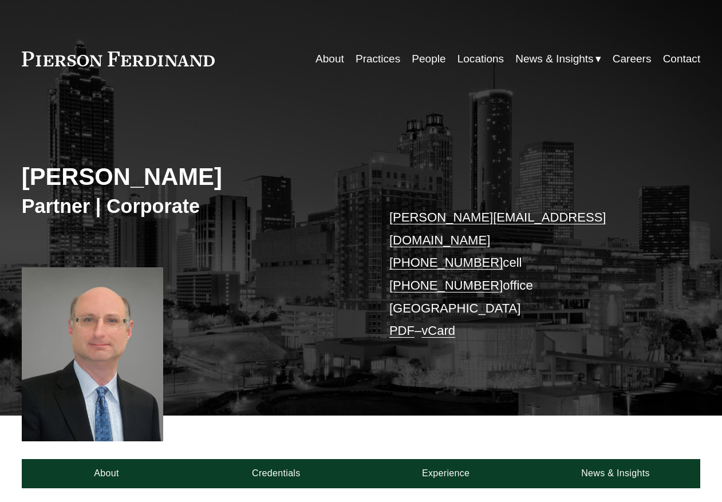 This screenshot has width=722, height=502. What do you see at coordinates (682, 59) in the screenshot?
I see `a: Contact` at bounding box center [682, 59].